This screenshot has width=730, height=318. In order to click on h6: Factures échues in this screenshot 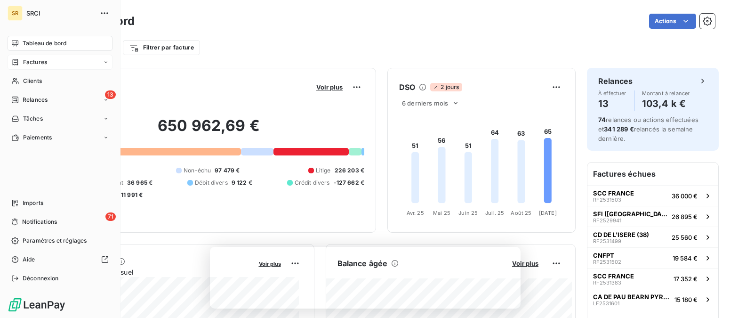, I will do `click(653, 174)`.